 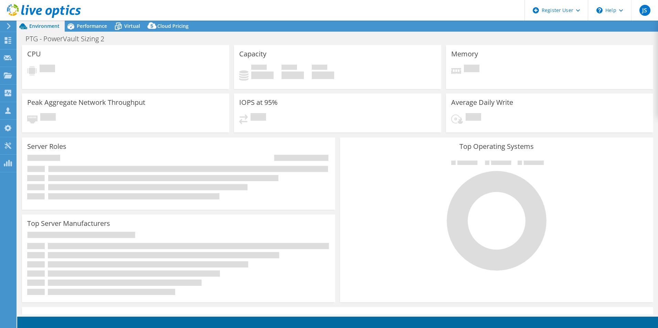 What do you see at coordinates (464, 54) in the screenshot?
I see `h3: Memory` at bounding box center [464, 54].